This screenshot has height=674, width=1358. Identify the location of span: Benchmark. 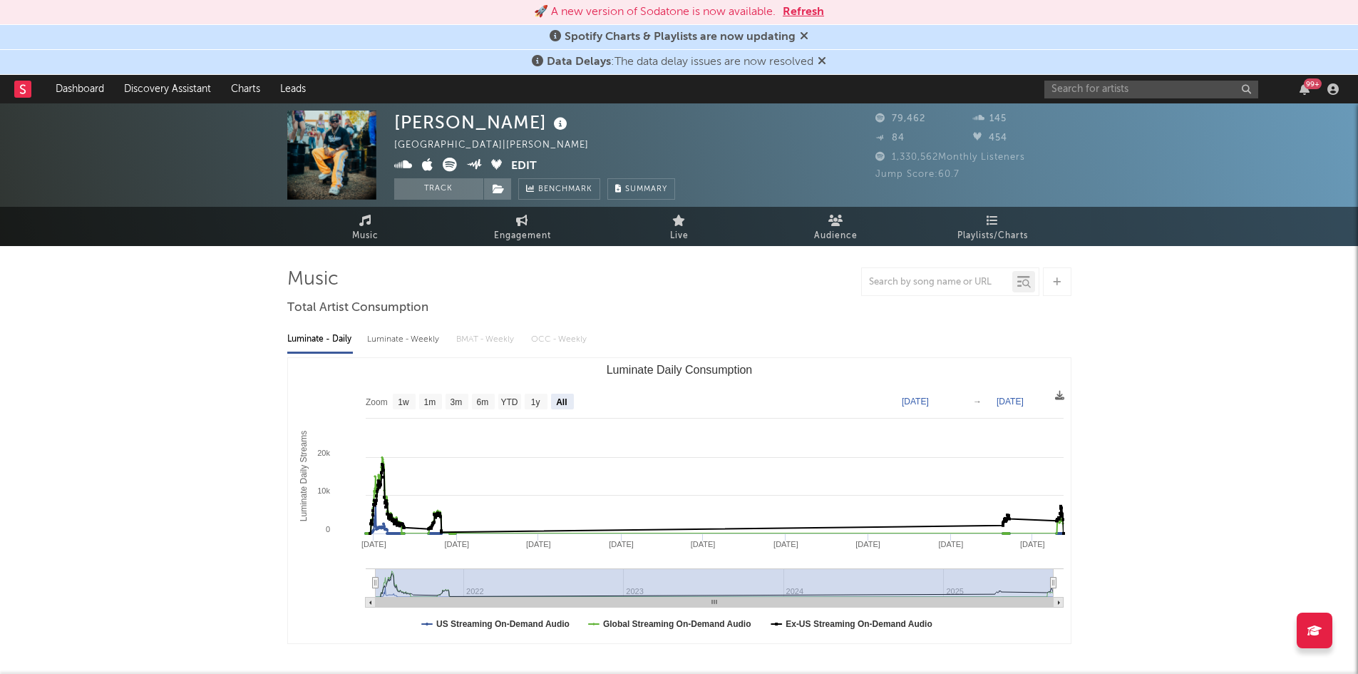
(565, 190).